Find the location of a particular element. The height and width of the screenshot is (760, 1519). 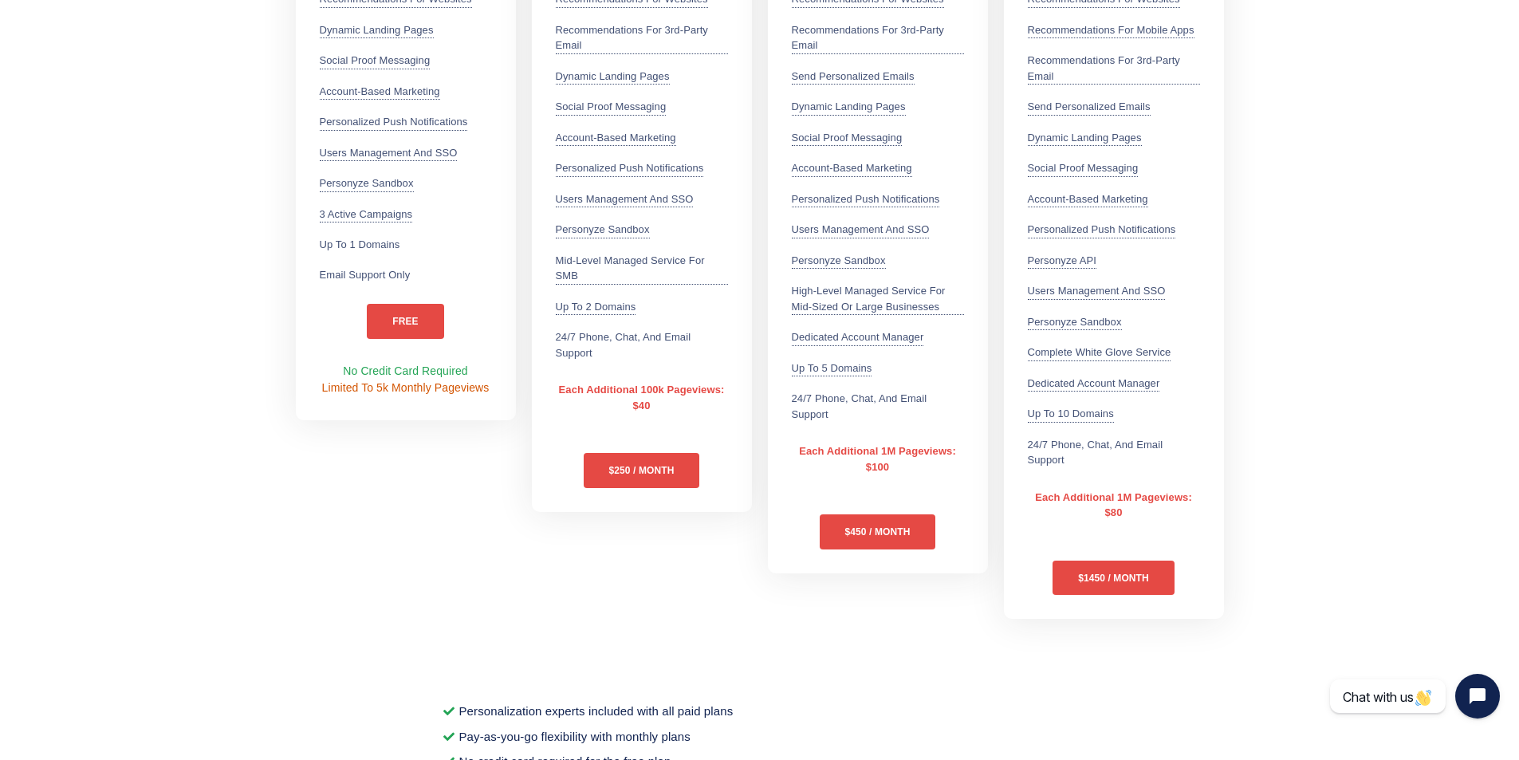

div: Each Additional 1M Pageviews: $80 is located at coordinates (1114, 505).